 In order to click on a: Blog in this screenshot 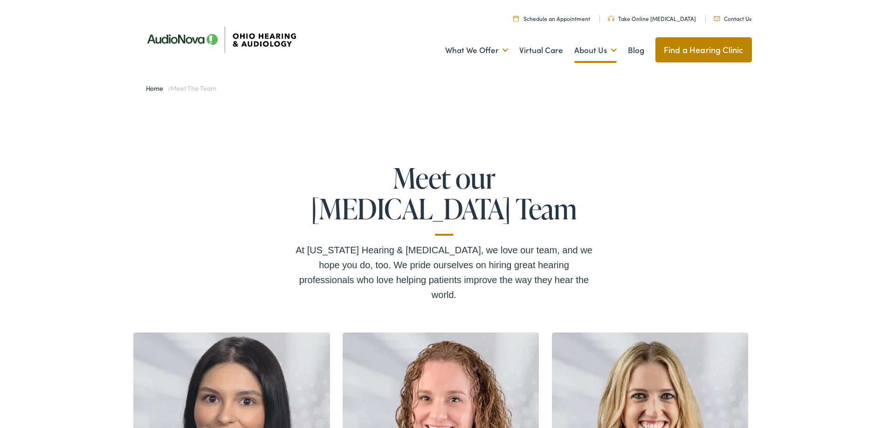, I will do `click(636, 50)`.